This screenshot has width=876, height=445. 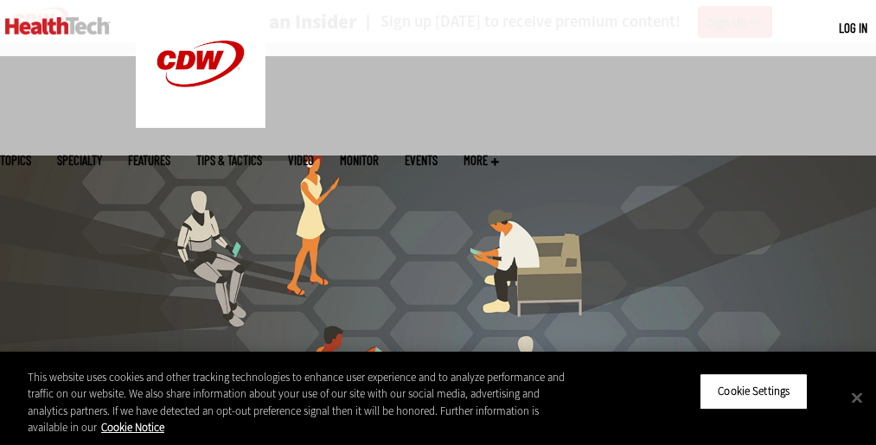 I want to click on a: MonITor, so click(x=359, y=160).